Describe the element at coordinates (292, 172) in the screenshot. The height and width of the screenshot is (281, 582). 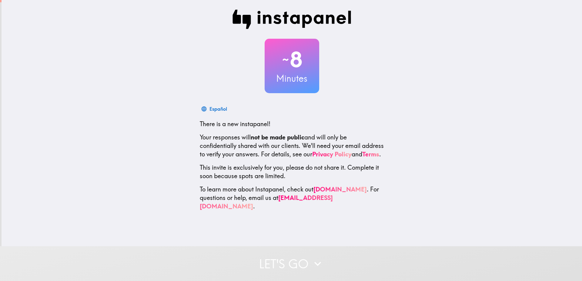
I see `p: This invite is exclusively for you, please do not share it. Complete it soon because spots are li...` at that location.